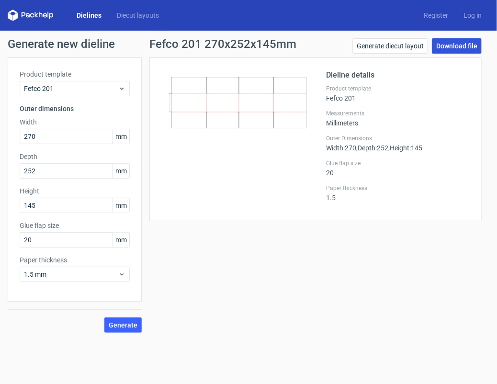  I want to click on h1: Fefco 201 270x252x145mm, so click(223, 44).